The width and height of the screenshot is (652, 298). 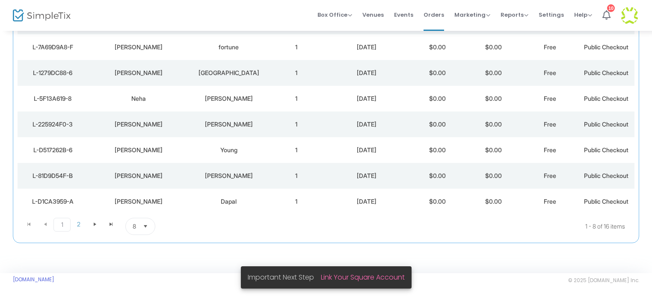 I want to click on button: Select, so click(x=146, y=226).